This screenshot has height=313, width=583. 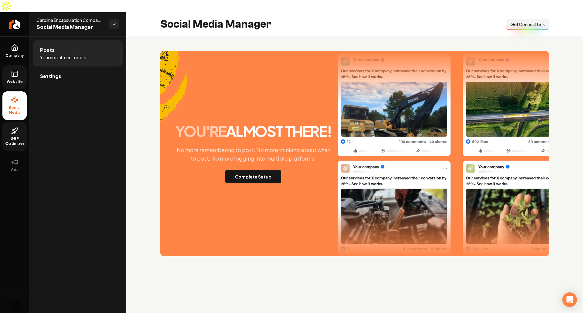 What do you see at coordinates (253, 177) in the screenshot?
I see `a: Complete Setup` at bounding box center [253, 177].